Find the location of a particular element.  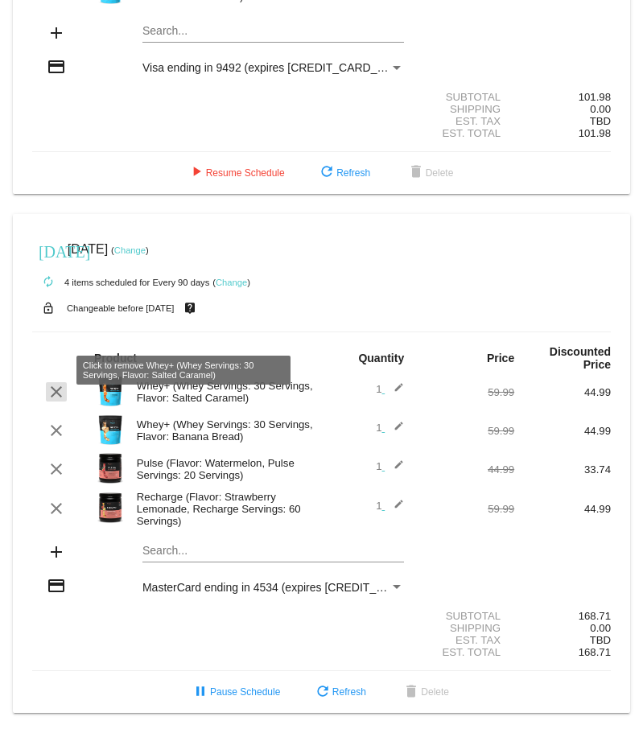

strong: Quantity is located at coordinates (380, 358).